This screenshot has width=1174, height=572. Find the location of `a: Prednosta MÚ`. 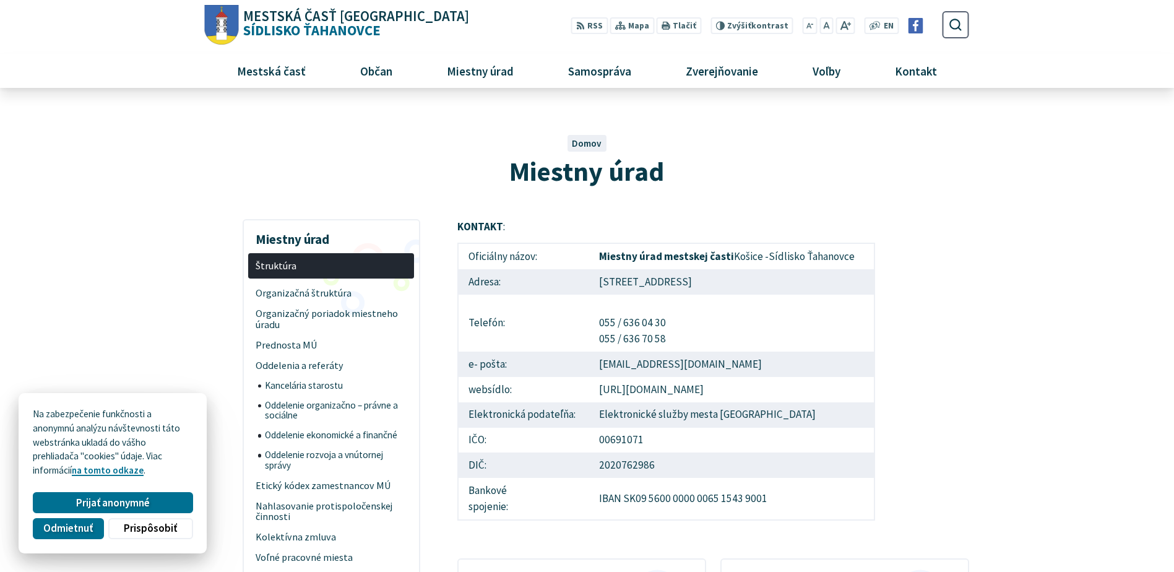

a: Prednosta MÚ is located at coordinates (331, 345).